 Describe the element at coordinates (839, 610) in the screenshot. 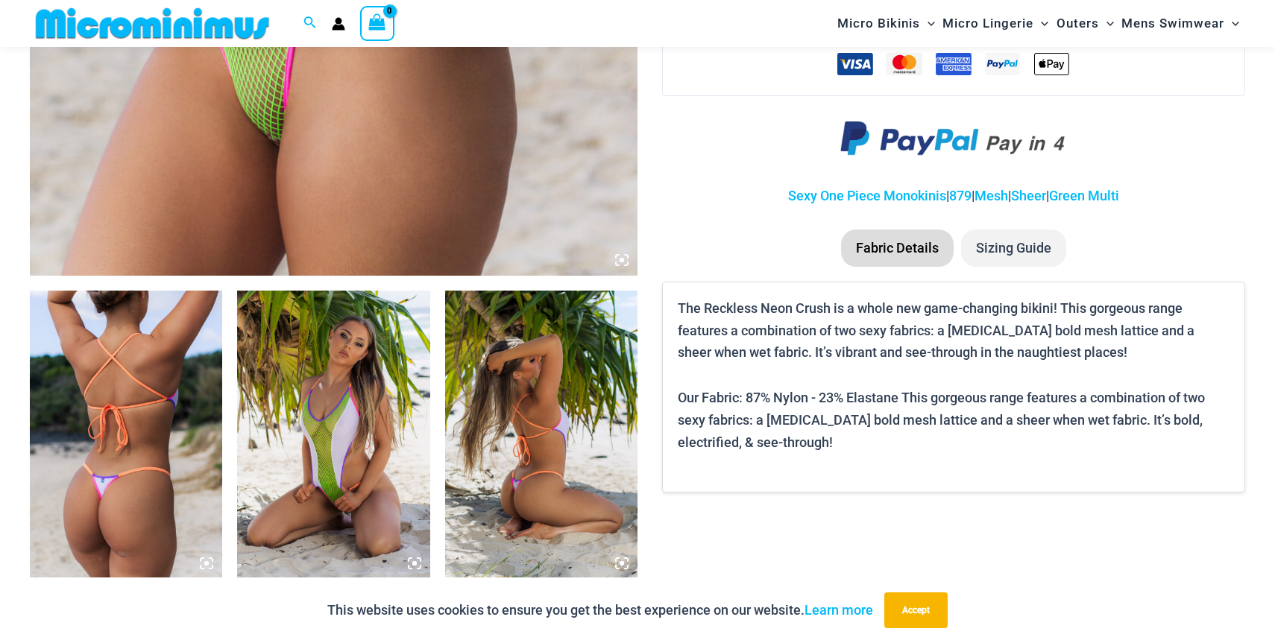

I see `a: Learn more` at that location.